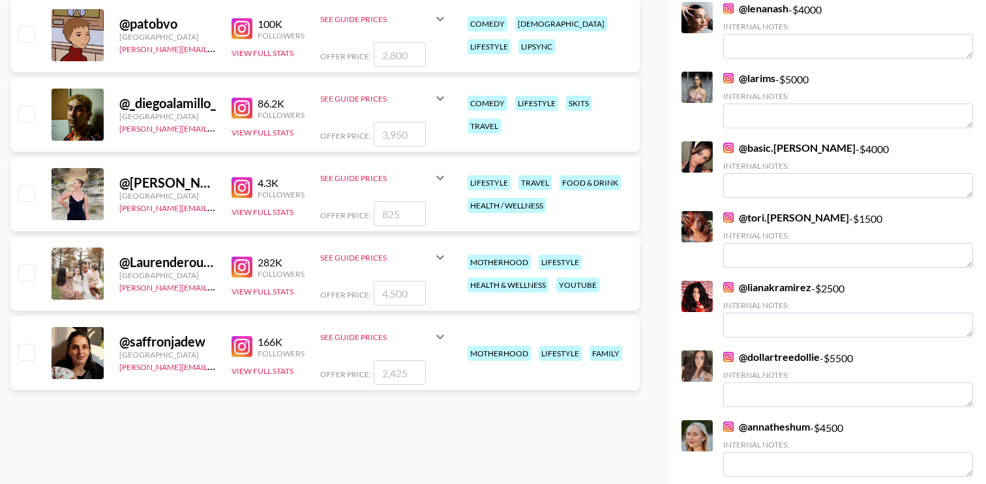 This screenshot has height=484, width=986. I want to click on div: 166K, so click(281, 342).